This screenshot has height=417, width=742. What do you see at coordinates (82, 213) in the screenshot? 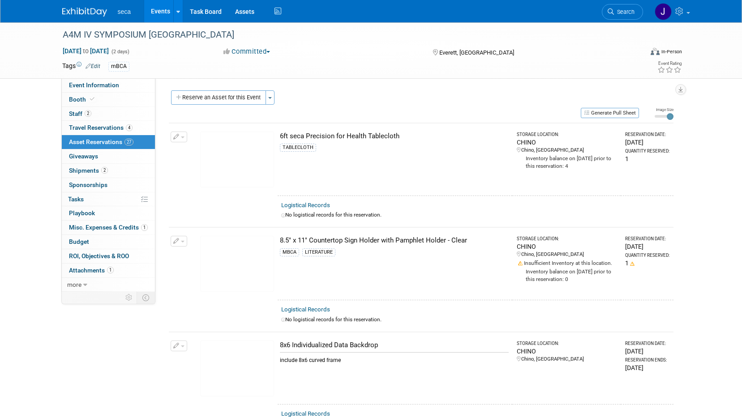
I see `span: Playbook` at bounding box center [82, 213].